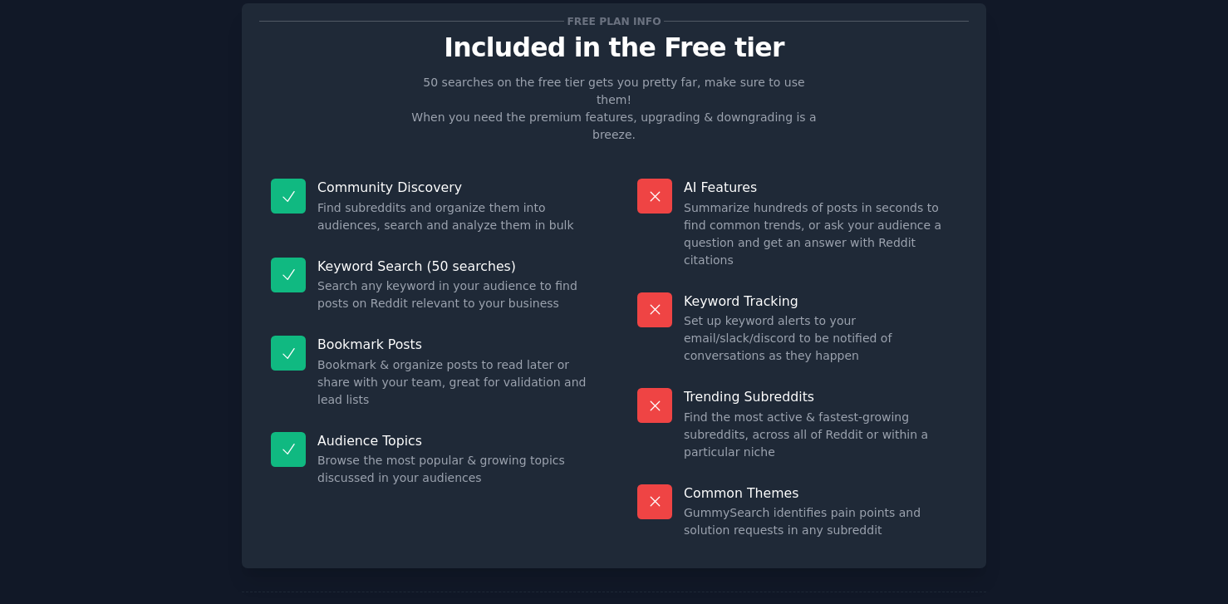 The width and height of the screenshot is (1228, 604). I want to click on span: Free plan info, so click(614, 21).